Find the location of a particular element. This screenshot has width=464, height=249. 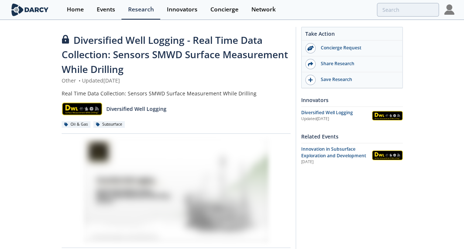

div: Research is located at coordinates (141, 10).